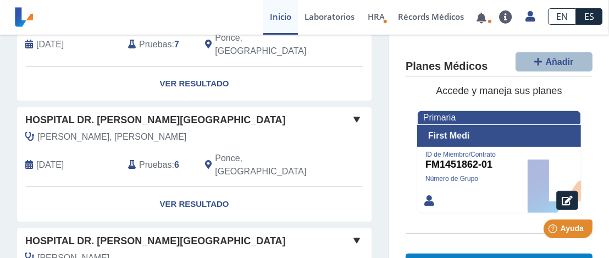 Image resolution: width=609 pixels, height=258 pixels. I want to click on a: EN, so click(561, 16).